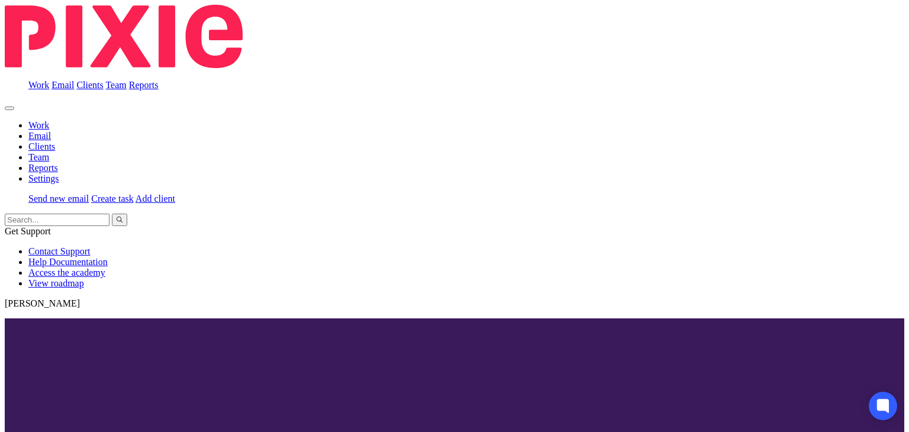 The image size is (909, 432). What do you see at coordinates (68, 262) in the screenshot?
I see `a: Help Documentation` at bounding box center [68, 262].